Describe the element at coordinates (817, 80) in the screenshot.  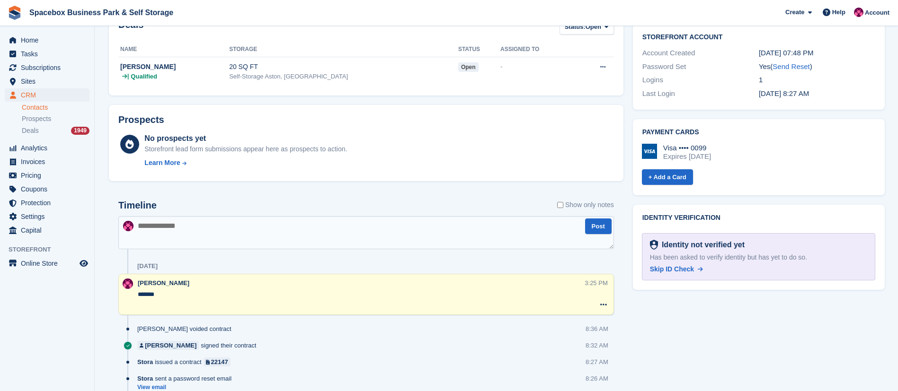
I see `div: 1` at that location.